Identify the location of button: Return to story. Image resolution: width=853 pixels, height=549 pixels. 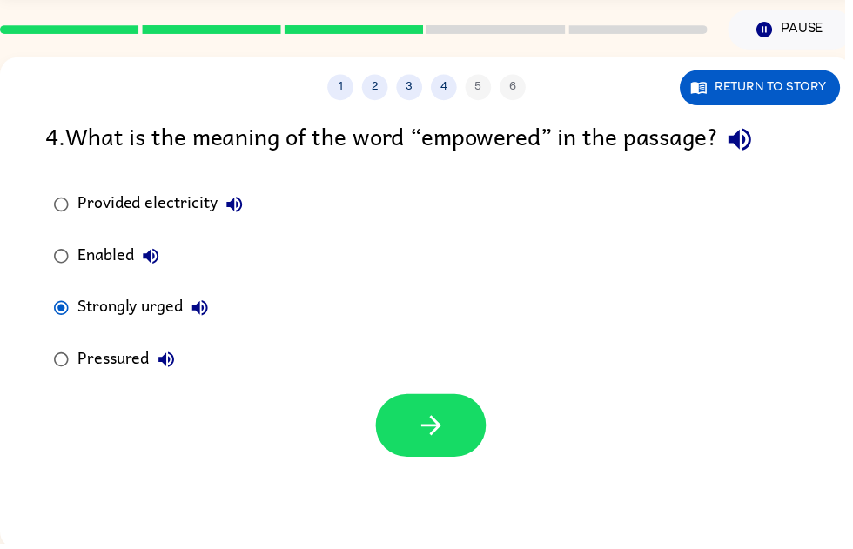
(767, 88).